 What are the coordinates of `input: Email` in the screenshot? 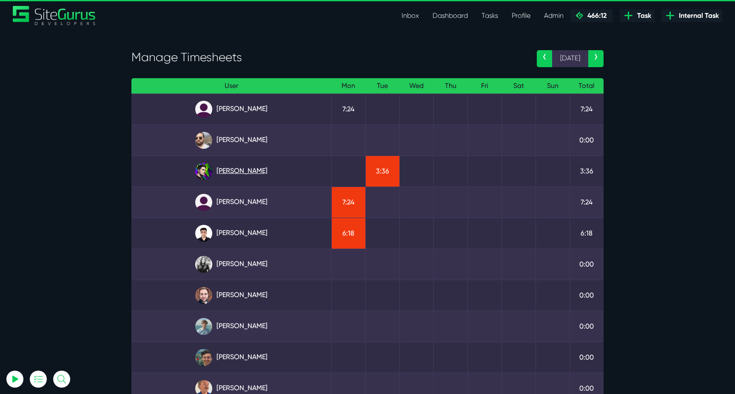 It's located at (74, 109).